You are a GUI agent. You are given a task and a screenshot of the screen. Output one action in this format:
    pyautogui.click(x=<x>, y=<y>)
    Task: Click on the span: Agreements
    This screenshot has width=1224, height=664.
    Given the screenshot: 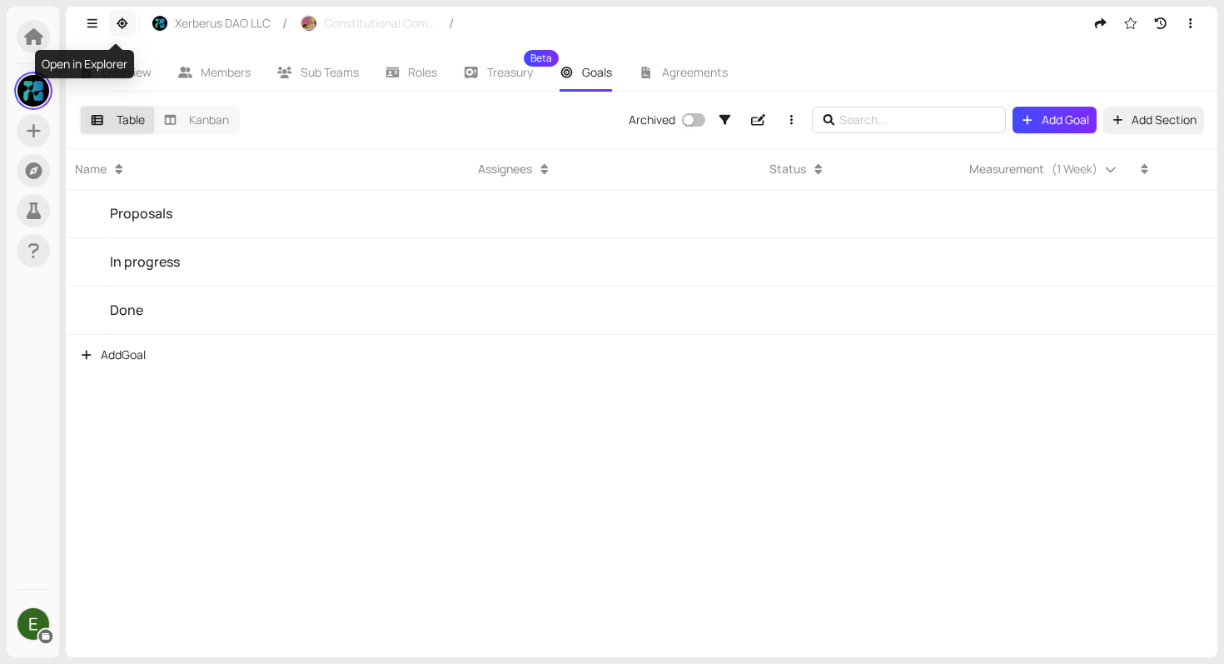 What is the action you would take?
    pyautogui.click(x=695, y=72)
    